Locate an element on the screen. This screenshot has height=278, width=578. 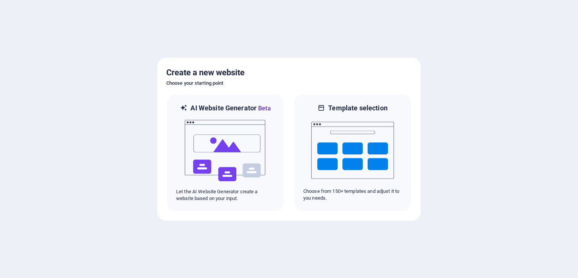
h6: Choose your starting point is located at coordinates (289, 83).